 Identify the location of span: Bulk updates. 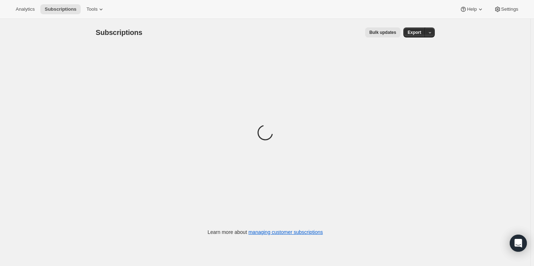
(382, 32).